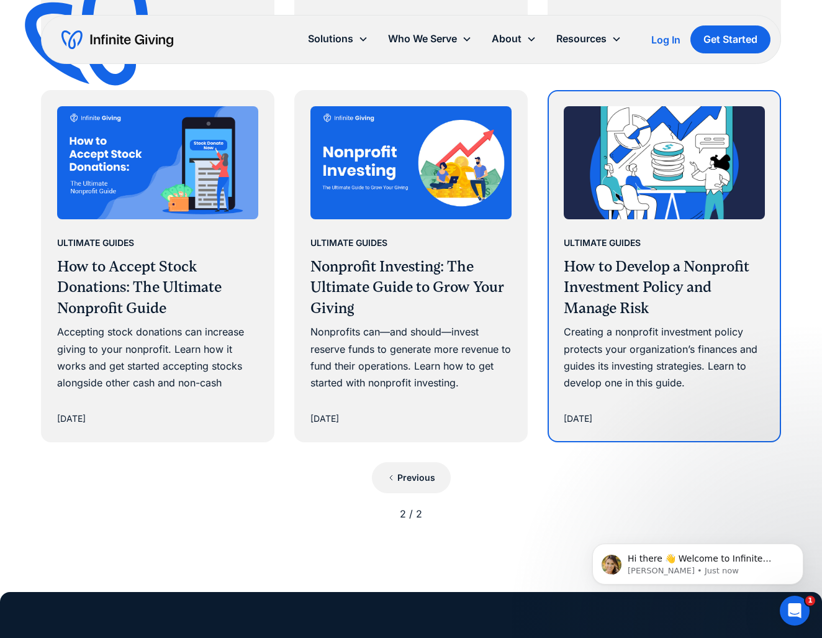  What do you see at coordinates (416, 477) in the screenshot?
I see `div: Previous` at bounding box center [416, 477].